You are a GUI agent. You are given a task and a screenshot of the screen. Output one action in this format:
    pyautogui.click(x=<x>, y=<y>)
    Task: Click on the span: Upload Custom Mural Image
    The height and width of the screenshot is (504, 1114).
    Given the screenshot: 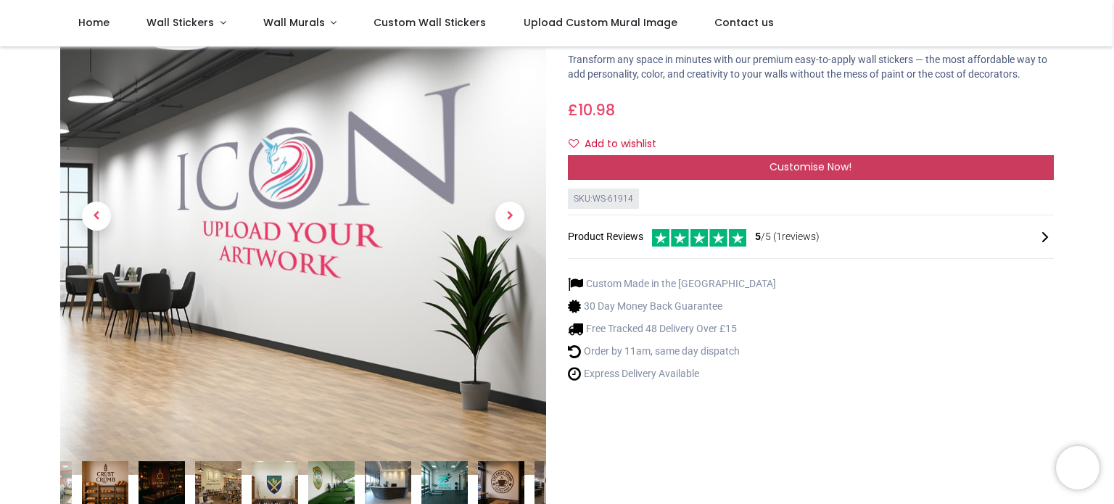 What is the action you would take?
    pyautogui.click(x=600, y=22)
    